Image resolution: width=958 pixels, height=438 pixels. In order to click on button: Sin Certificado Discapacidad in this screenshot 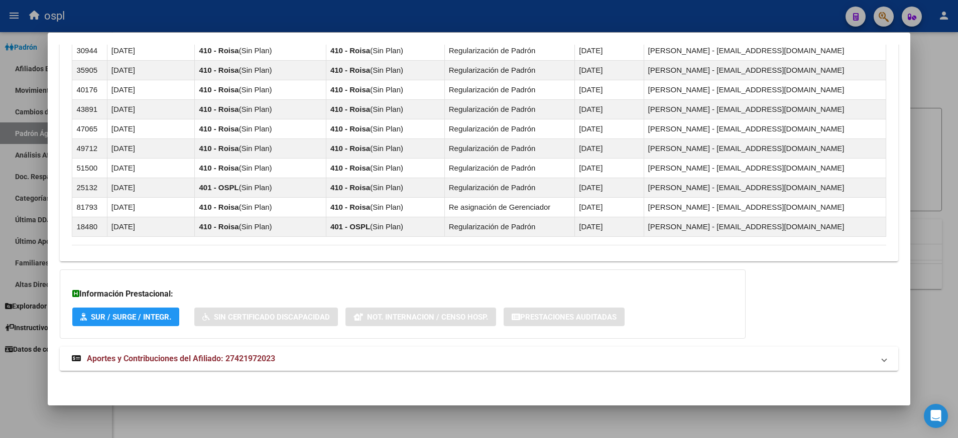, I will do `click(266, 317)`.